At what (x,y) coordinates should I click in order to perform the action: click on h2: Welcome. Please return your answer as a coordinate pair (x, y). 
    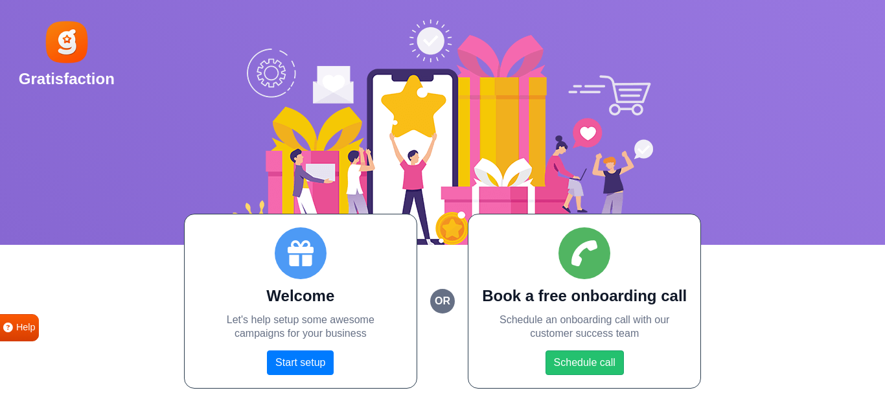
    Looking at the image, I should click on (301, 296).